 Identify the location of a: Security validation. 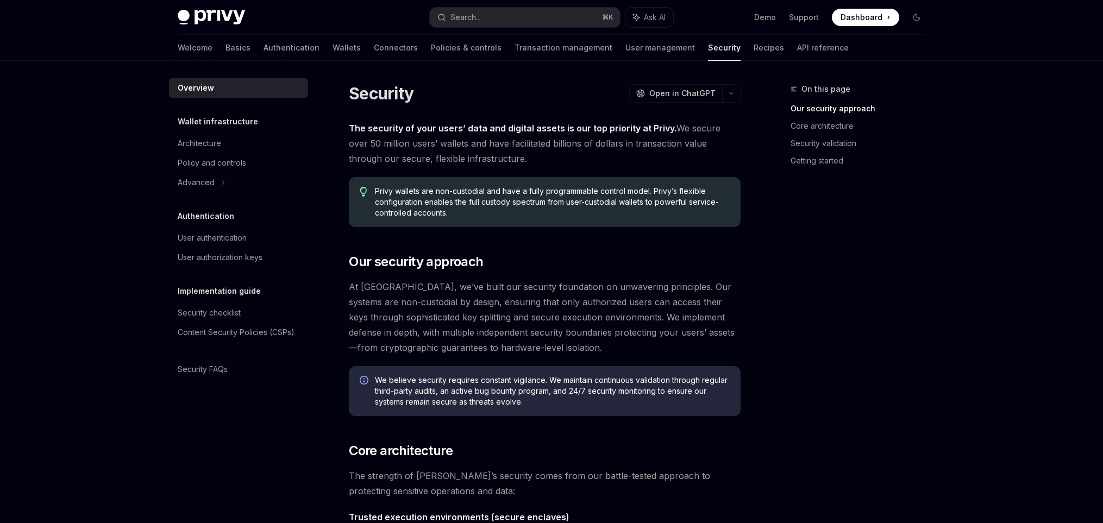
(862, 143).